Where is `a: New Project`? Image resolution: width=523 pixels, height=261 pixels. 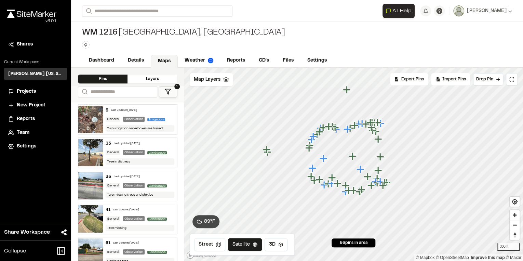
a: New Project is located at coordinates (36, 105).